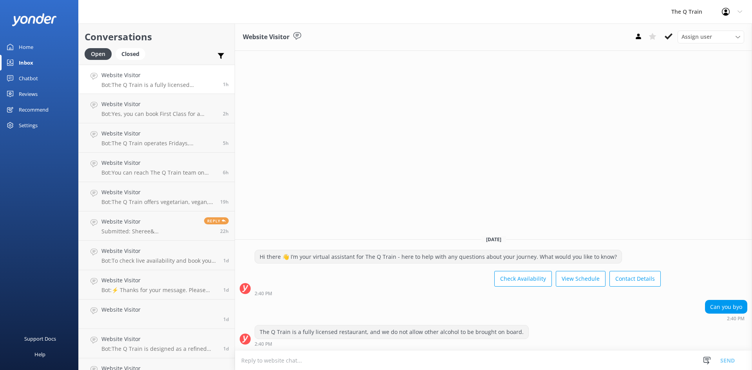  I want to click on p: Bot: ⚡ Thanks for your message. Please contact us on the form below so we can answer you question., so click(159, 290).